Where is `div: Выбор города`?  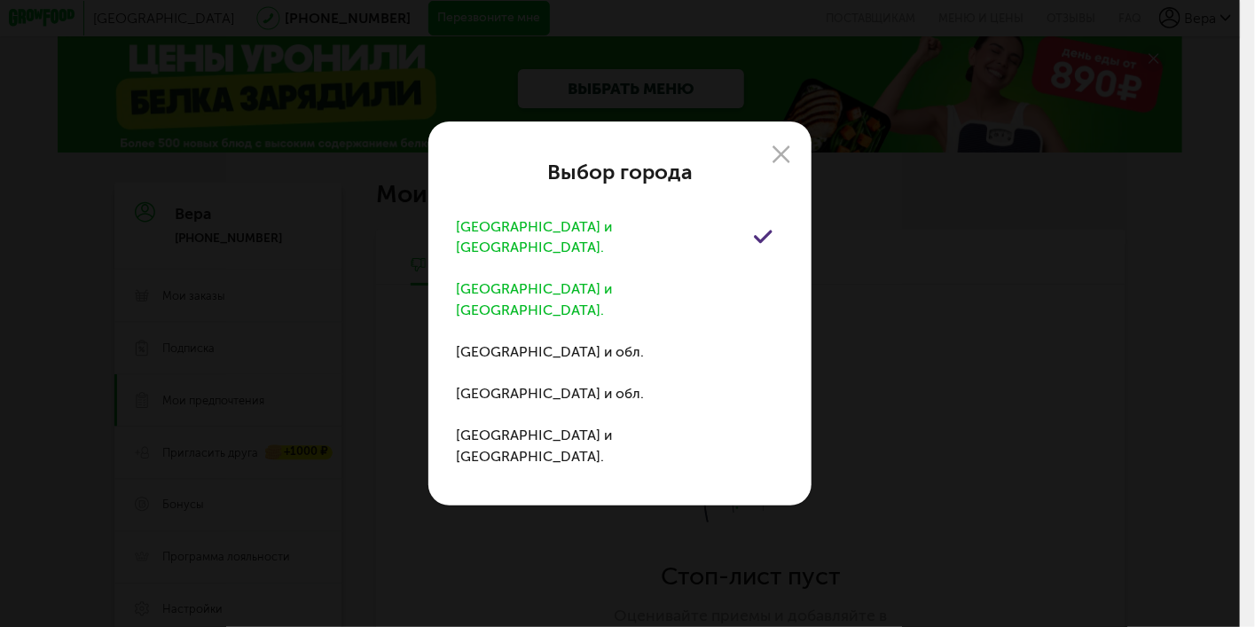
div: Выбор города is located at coordinates (619, 173).